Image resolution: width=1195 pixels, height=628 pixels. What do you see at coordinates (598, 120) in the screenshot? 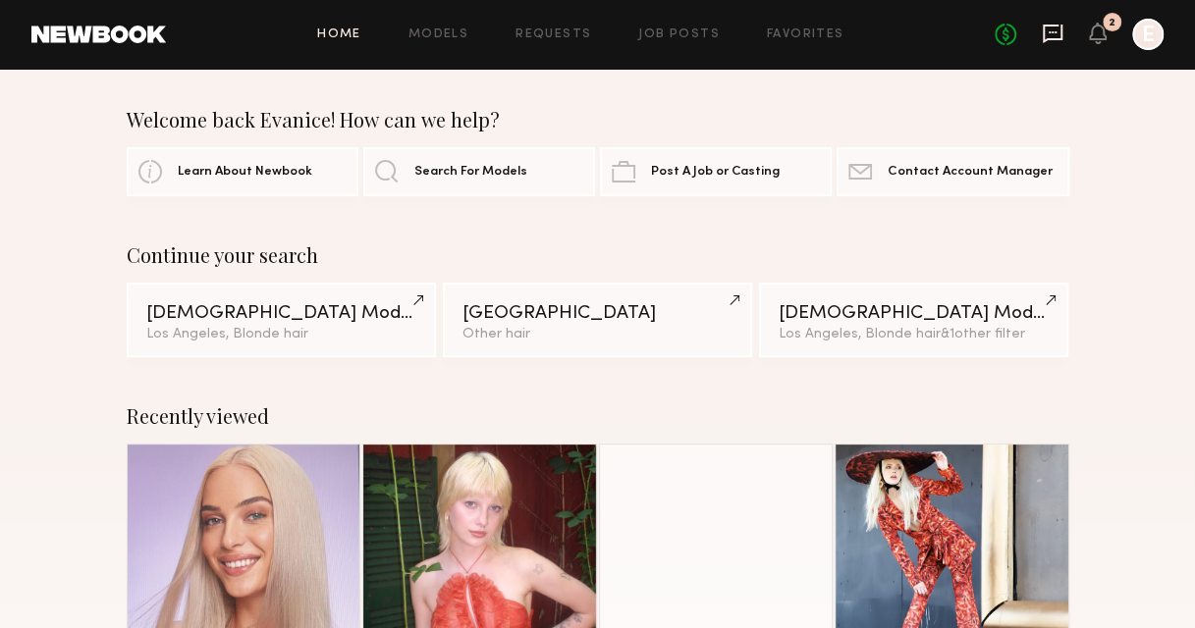
I see `div: Welcome back Evanice! How can we help?` at bounding box center [598, 120].